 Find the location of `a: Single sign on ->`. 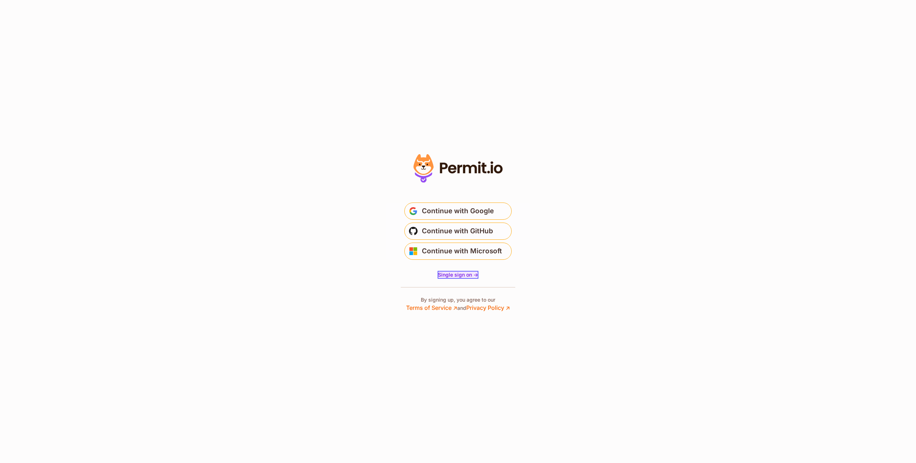

a: Single sign on -> is located at coordinates (458, 275).